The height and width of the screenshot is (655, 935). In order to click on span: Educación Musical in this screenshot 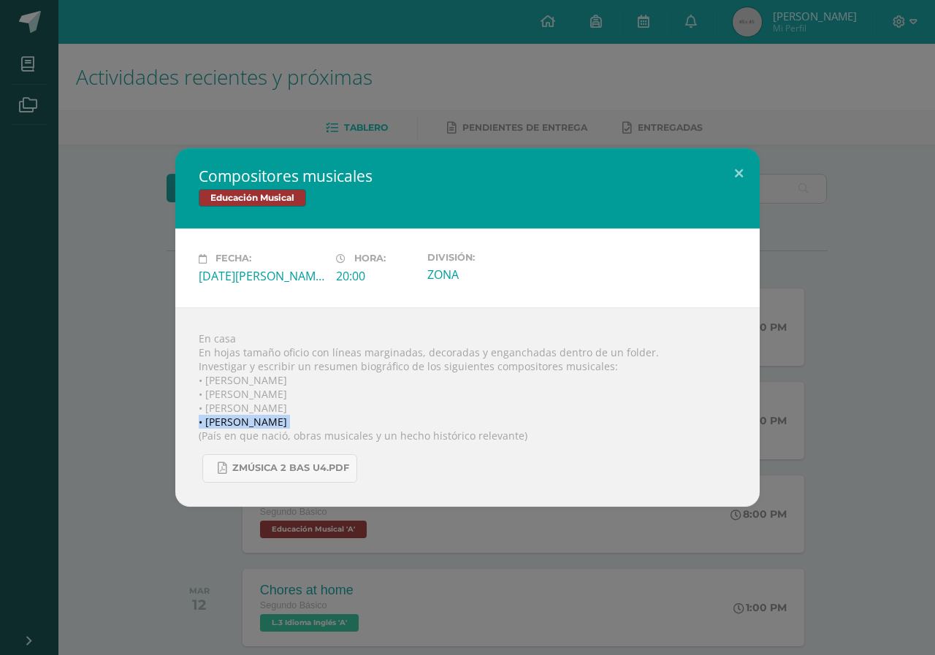, I will do `click(252, 198)`.